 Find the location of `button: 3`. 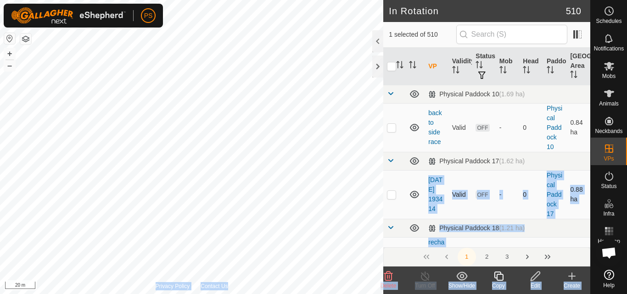

button: 3 is located at coordinates (507, 257).